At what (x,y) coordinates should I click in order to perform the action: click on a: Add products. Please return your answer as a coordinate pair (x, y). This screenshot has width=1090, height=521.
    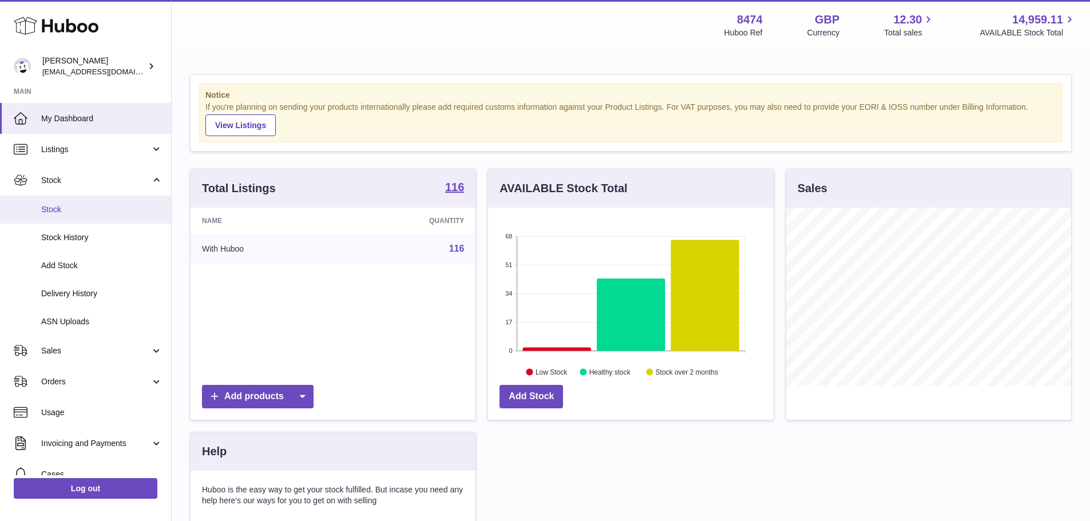
    Looking at the image, I should click on (258, 397).